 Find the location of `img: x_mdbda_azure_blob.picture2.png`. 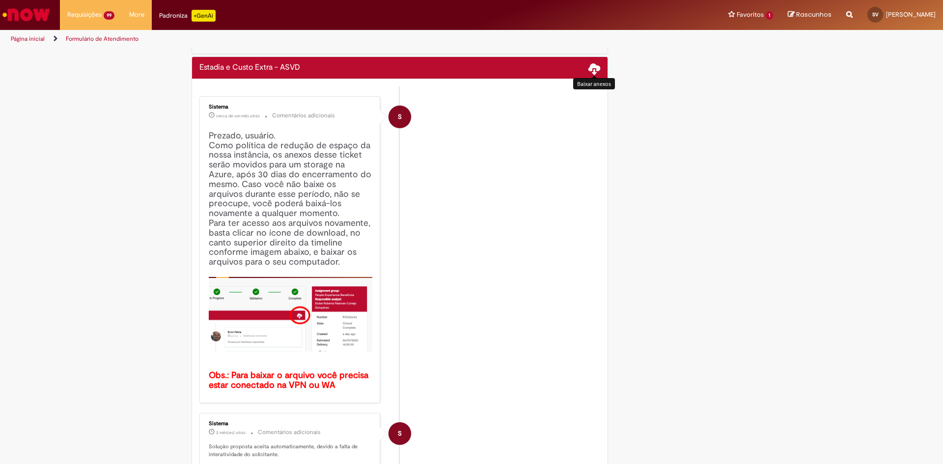

img: x_mdbda_azure_blob.picture2.png is located at coordinates (290, 314).